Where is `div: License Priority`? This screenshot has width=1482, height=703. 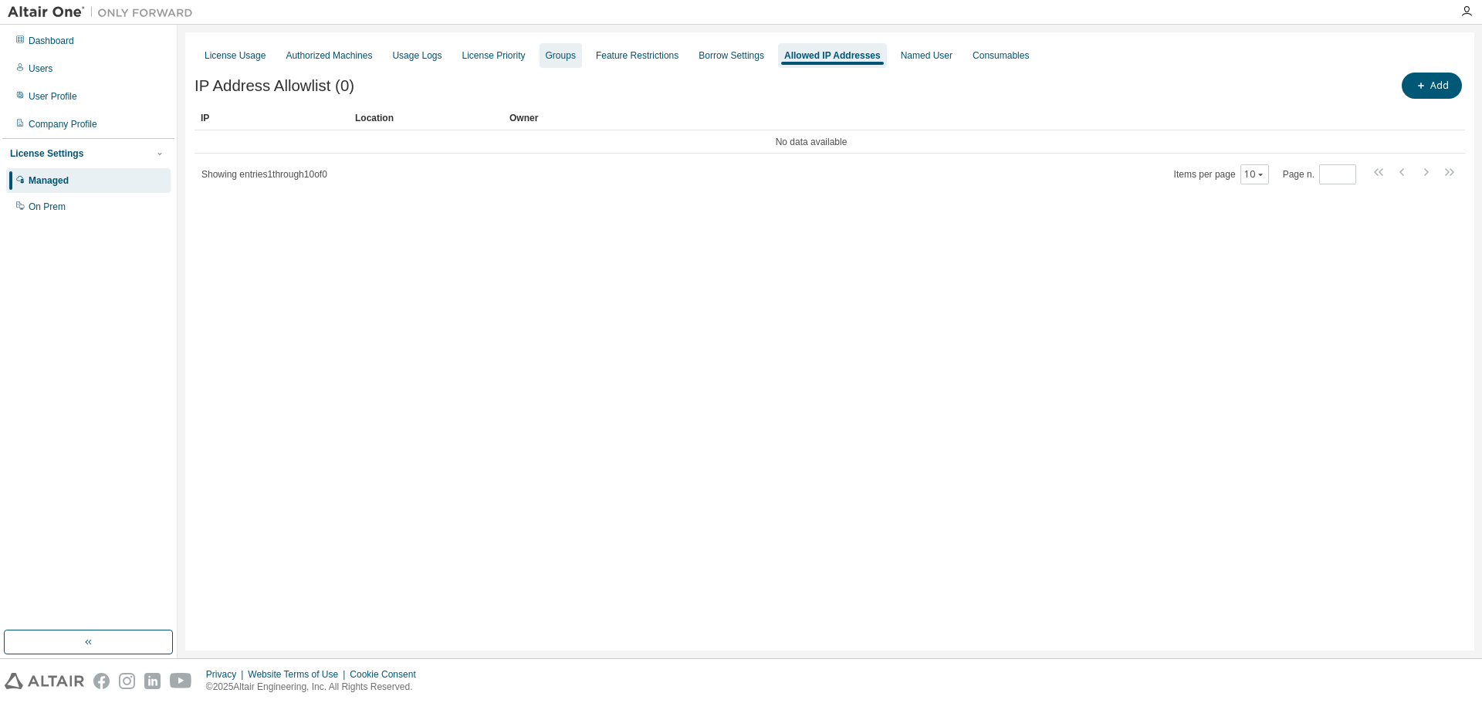 div: License Priority is located at coordinates (494, 56).